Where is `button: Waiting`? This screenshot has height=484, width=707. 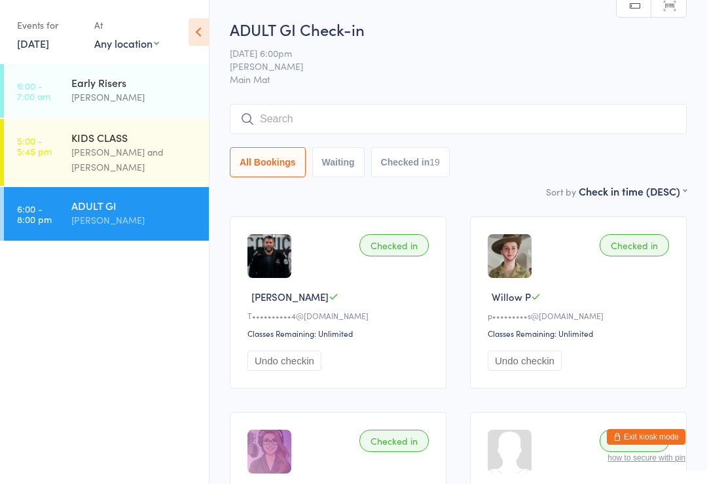
button: Waiting is located at coordinates (338, 162).